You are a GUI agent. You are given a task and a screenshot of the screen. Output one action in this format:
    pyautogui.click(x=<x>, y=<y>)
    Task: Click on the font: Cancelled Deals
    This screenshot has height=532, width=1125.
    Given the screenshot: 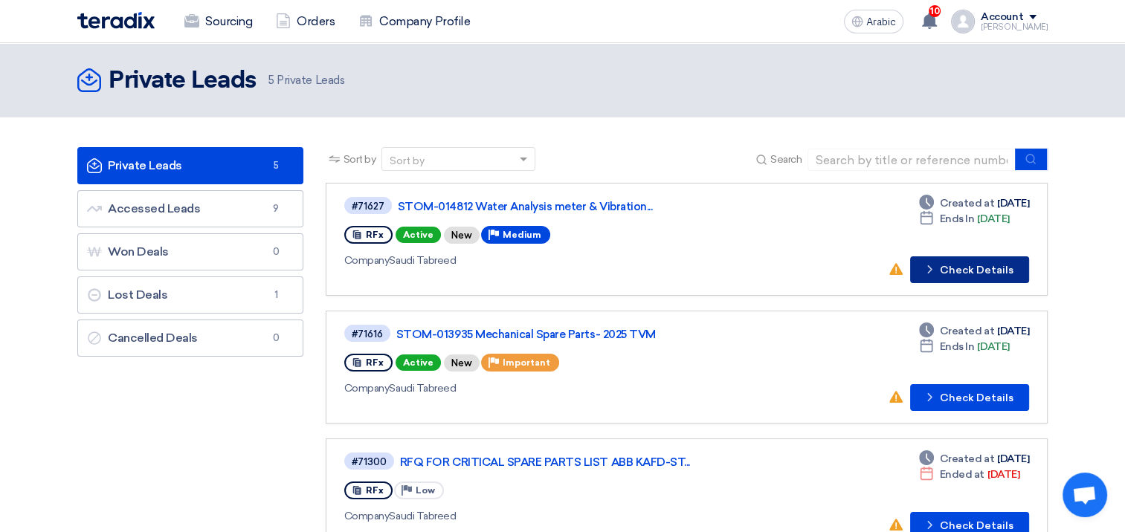 What is the action you would take?
    pyautogui.click(x=142, y=338)
    